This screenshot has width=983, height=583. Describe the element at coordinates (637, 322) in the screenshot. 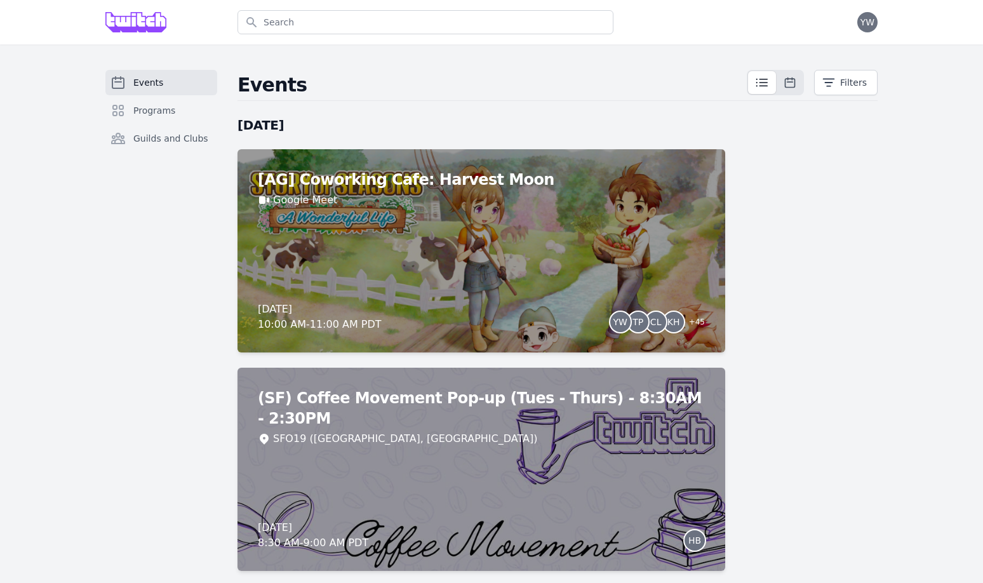

I see `span: TP` at that location.